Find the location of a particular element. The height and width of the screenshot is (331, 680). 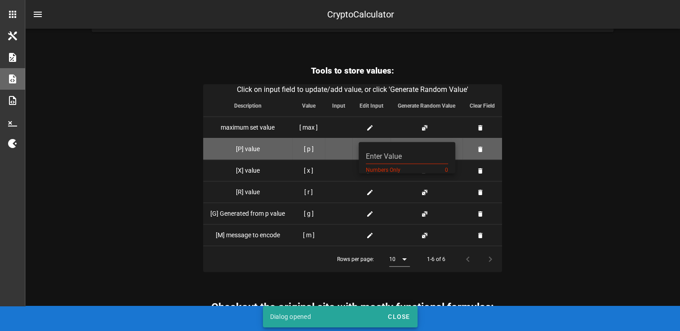

td: [ m ] is located at coordinates (308, 235).